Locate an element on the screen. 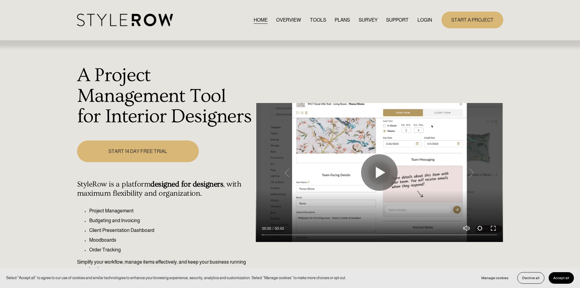 Image resolution: width=580 pixels, height=288 pixels. span: Manage cookies is located at coordinates (495, 278).